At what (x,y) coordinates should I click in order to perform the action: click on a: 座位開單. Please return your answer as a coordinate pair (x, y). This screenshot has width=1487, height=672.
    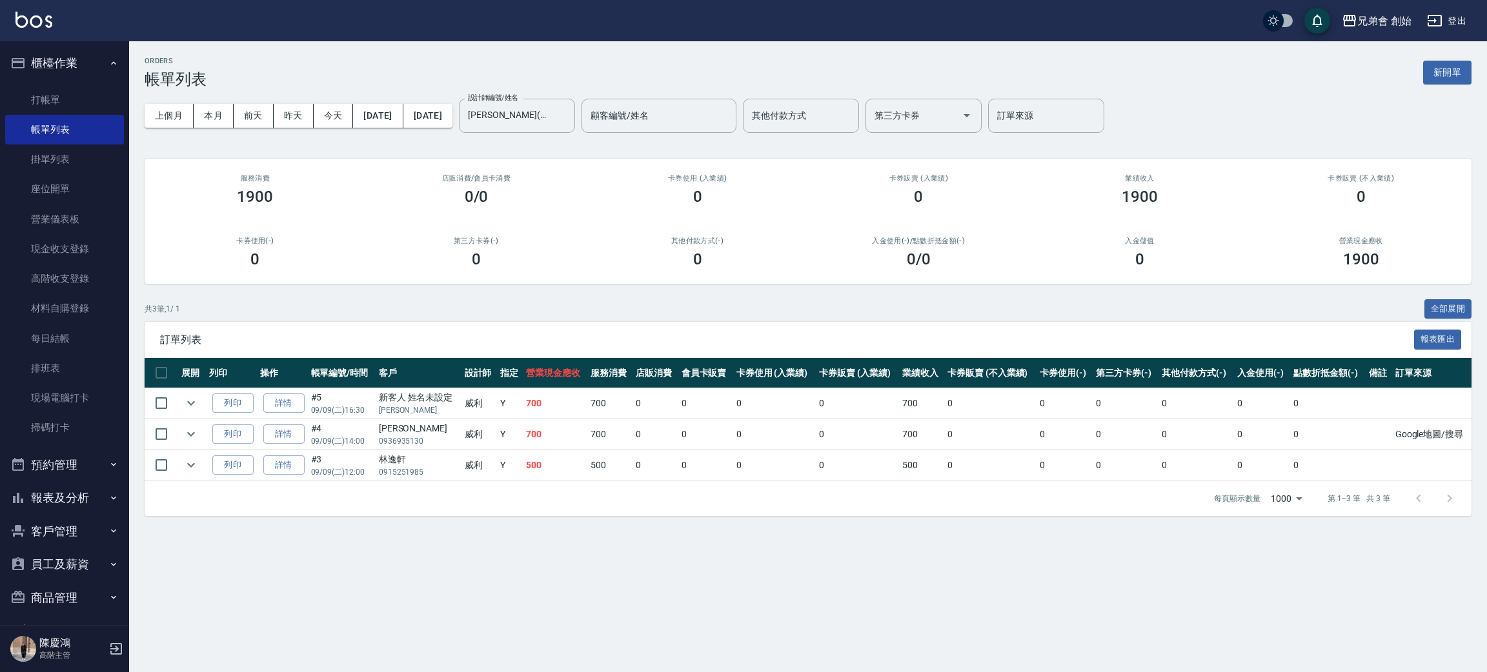
    Looking at the image, I should click on (65, 189).